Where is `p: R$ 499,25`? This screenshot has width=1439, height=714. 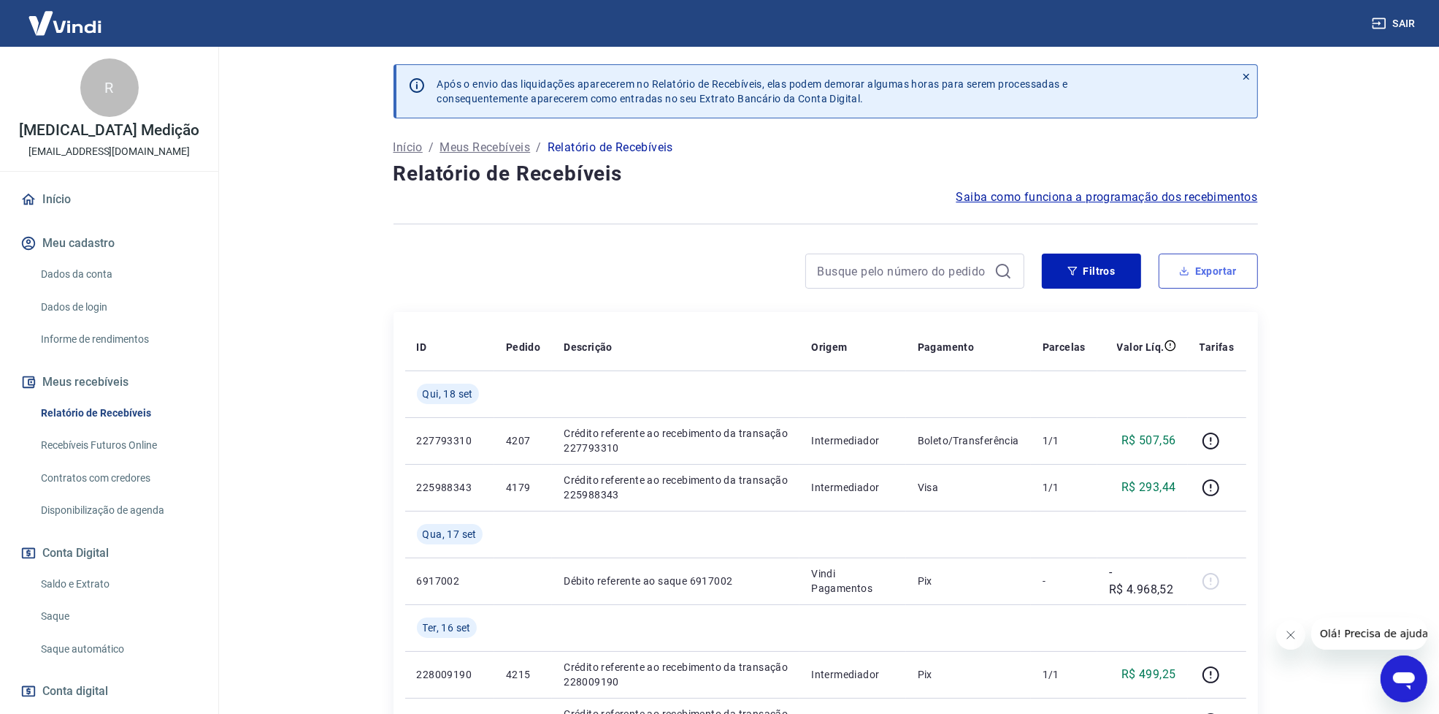
p: R$ 499,25 is located at coordinates (1149, 674).